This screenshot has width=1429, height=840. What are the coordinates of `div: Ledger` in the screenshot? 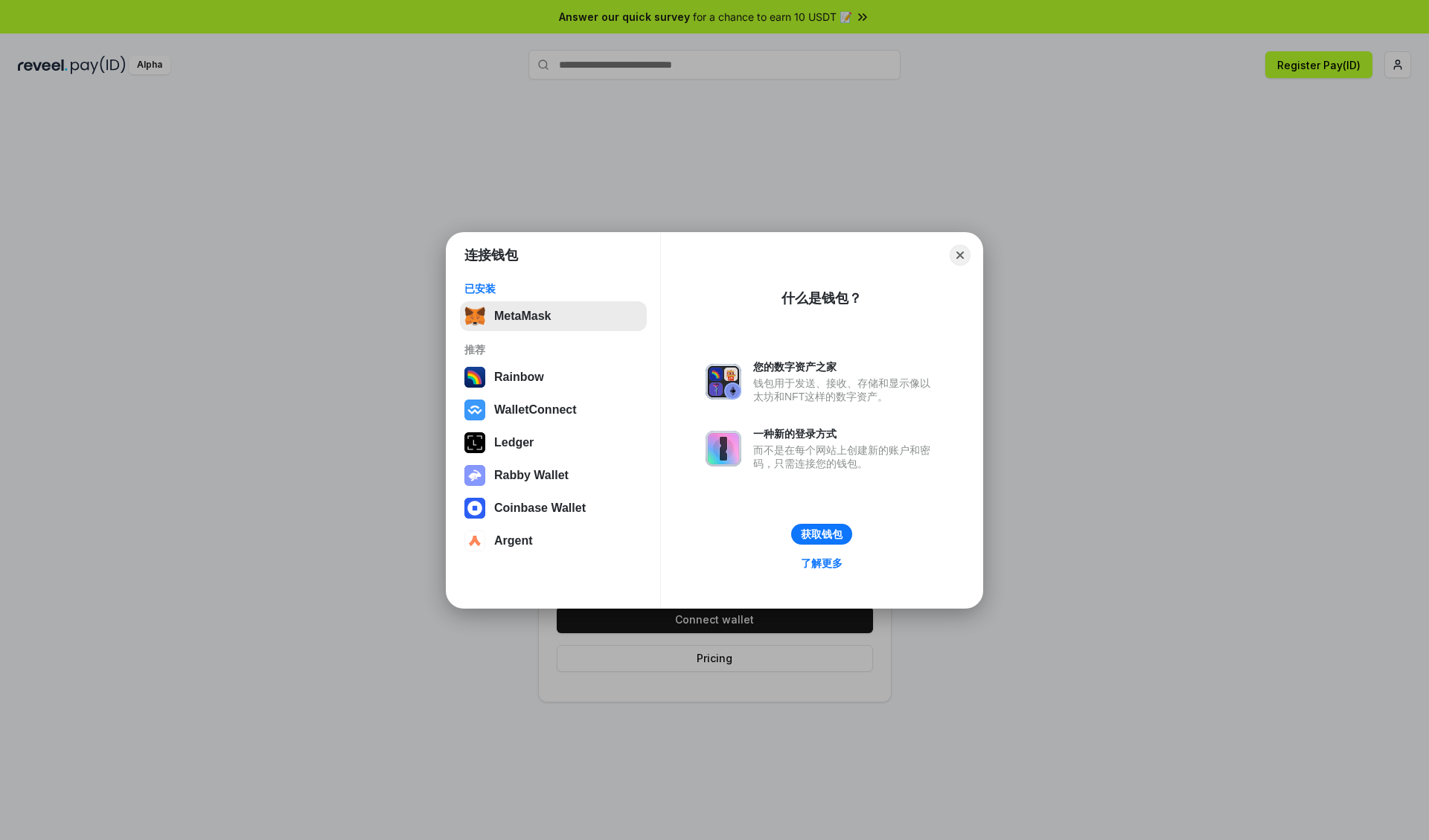 It's located at (514, 443).